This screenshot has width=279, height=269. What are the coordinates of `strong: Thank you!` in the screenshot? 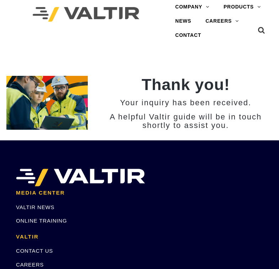 It's located at (185, 84).